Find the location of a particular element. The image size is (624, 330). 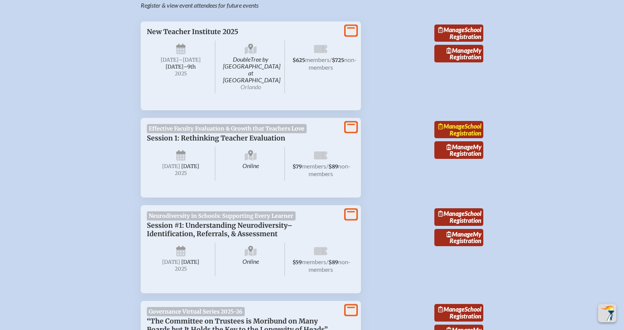

span: $59 is located at coordinates (297, 262).